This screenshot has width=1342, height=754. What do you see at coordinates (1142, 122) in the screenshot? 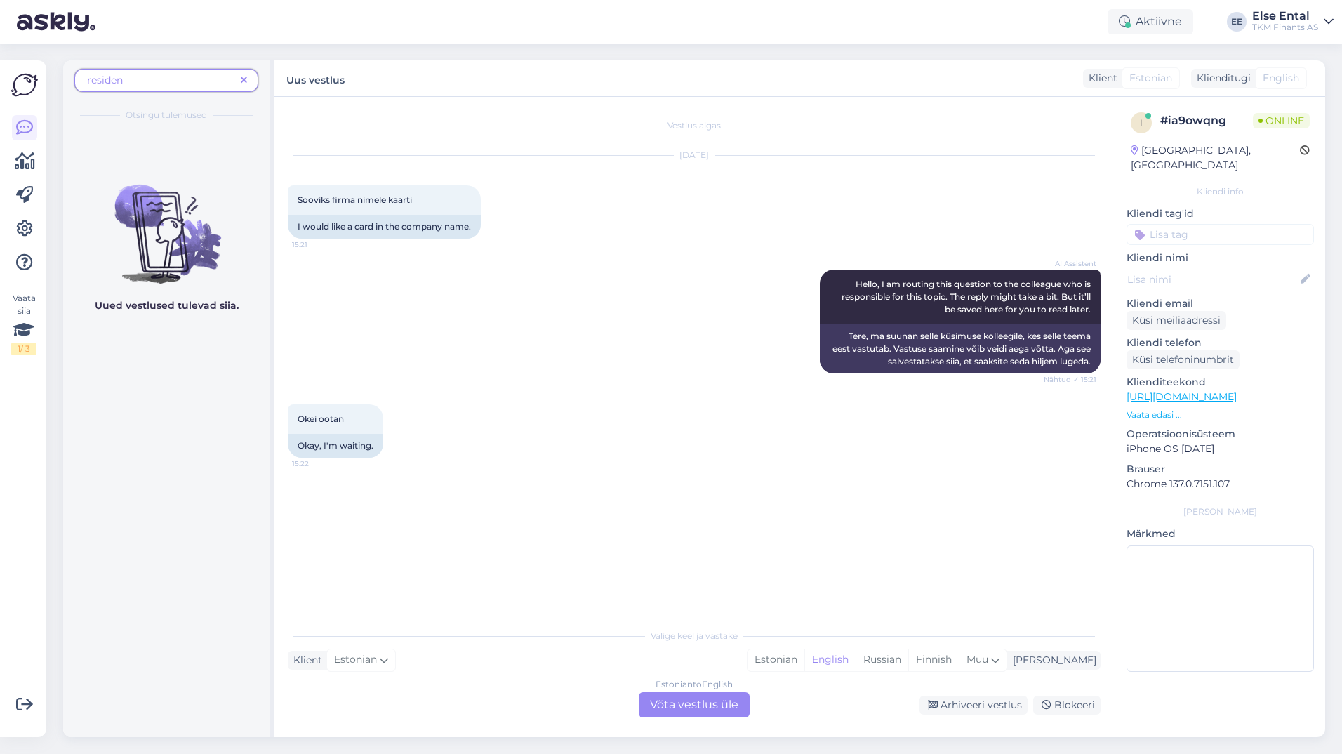
I see `span: i` at bounding box center [1142, 122].